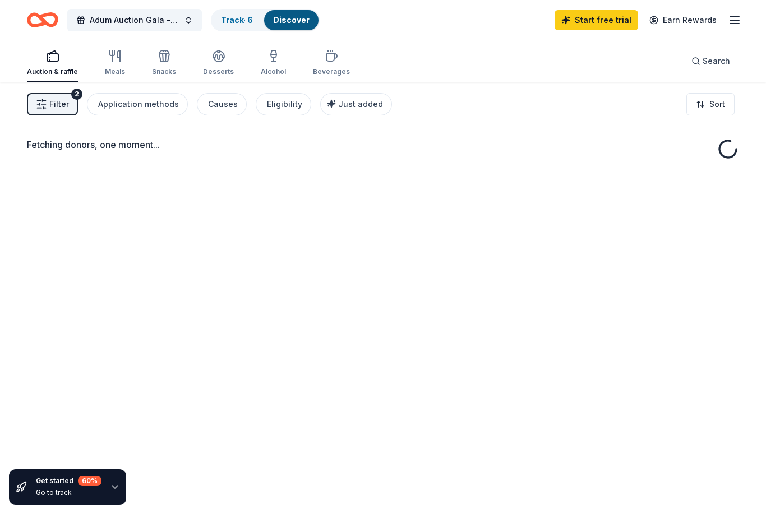  What do you see at coordinates (717, 104) in the screenshot?
I see `span: Sort` at bounding box center [717, 104].